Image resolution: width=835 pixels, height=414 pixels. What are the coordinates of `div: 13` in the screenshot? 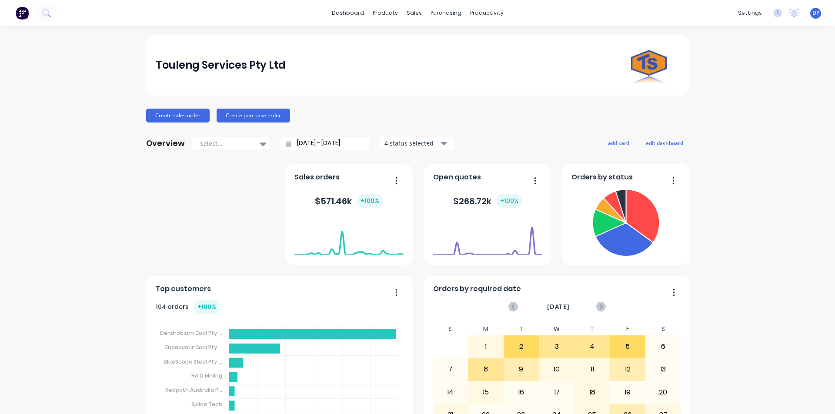 It's located at (663, 370).